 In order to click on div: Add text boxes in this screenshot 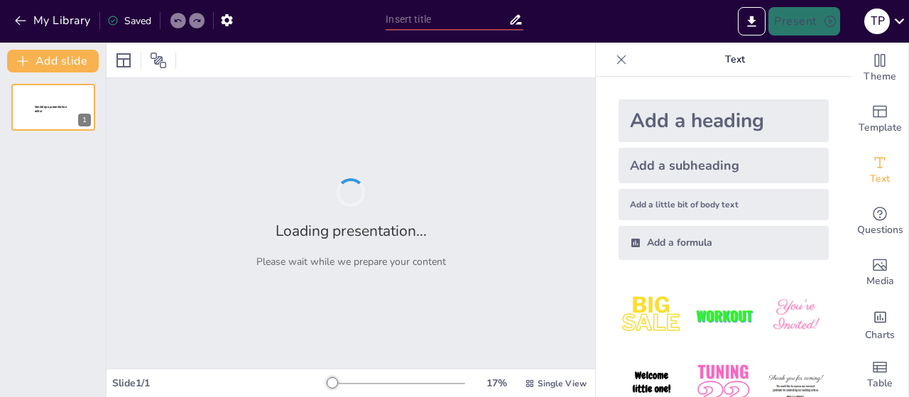, I will do `click(880, 170)`.